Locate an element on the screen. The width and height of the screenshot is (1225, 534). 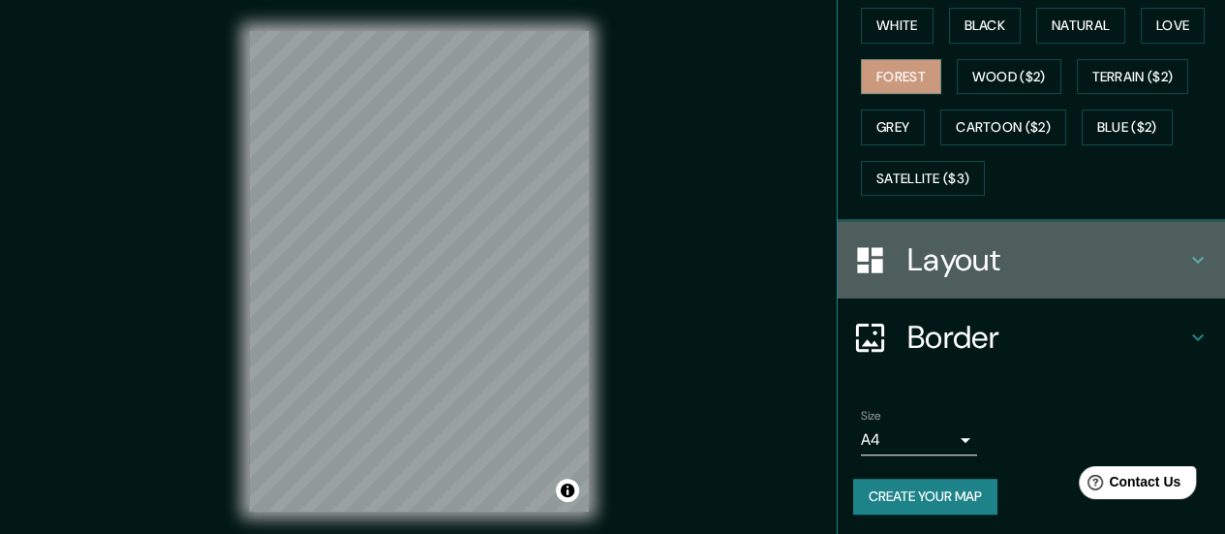
label: Size is located at coordinates (871, 416).